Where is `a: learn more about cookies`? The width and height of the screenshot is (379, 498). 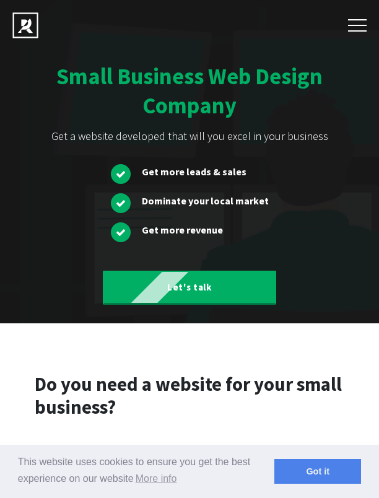 a: learn more about cookies is located at coordinates (156, 478).